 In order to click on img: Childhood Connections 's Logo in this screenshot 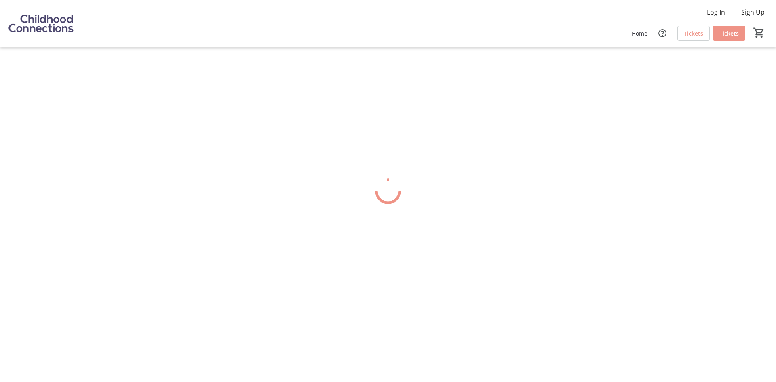, I will do `click(41, 23)`.